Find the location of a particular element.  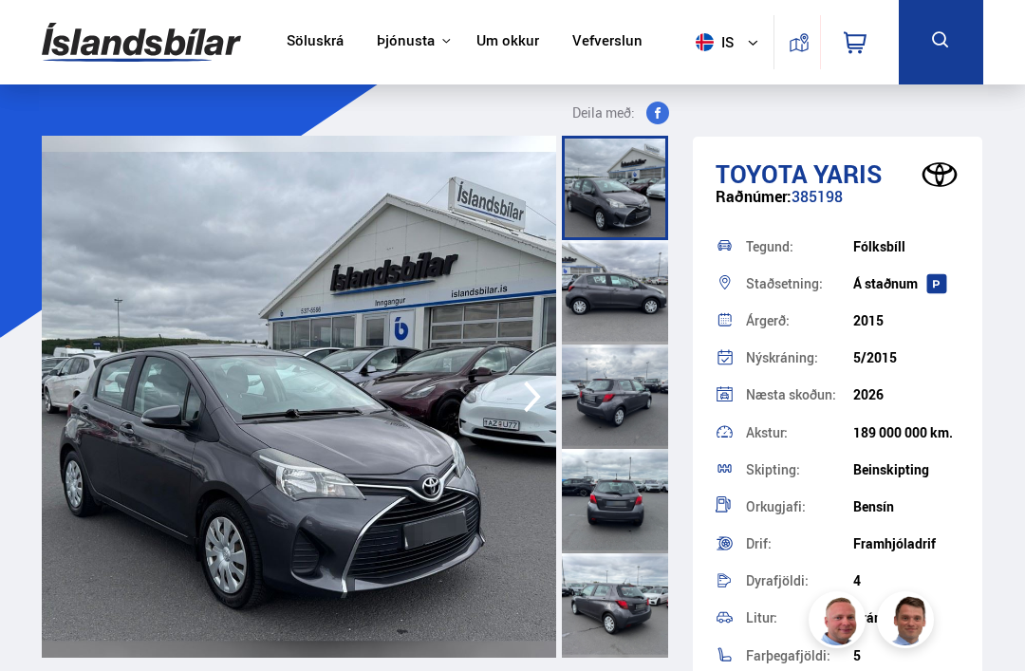

a: Söluskrá is located at coordinates (315, 42).